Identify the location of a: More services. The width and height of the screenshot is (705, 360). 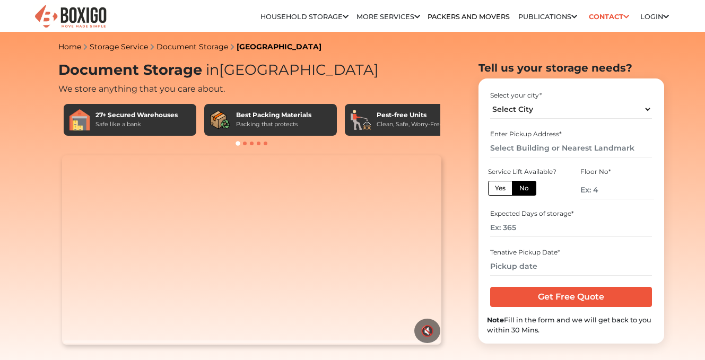
(388, 16).